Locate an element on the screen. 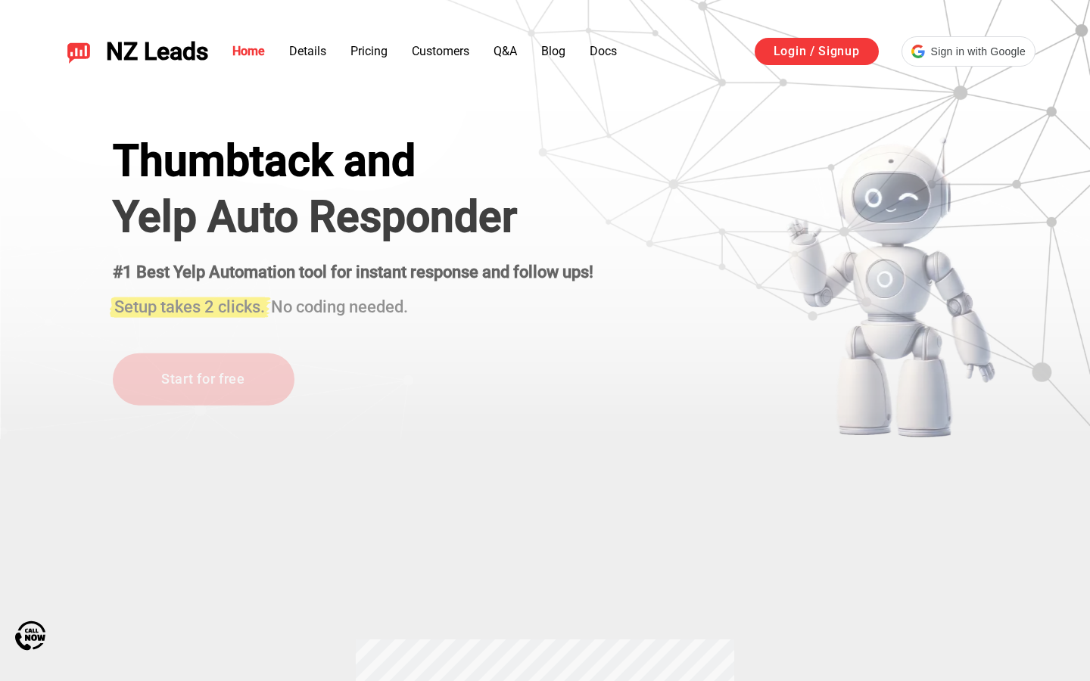  a: Pricing is located at coordinates (369, 51).